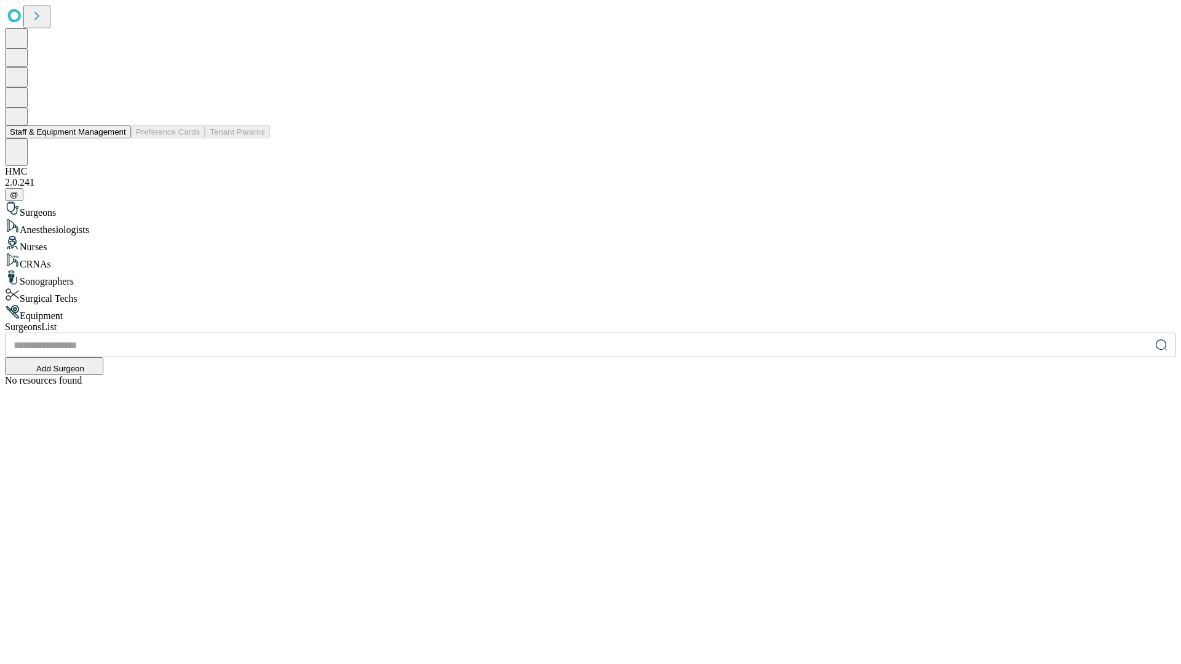 Image resolution: width=1181 pixels, height=664 pixels. Describe the element at coordinates (591, 172) in the screenshot. I see `div: HMC` at that location.